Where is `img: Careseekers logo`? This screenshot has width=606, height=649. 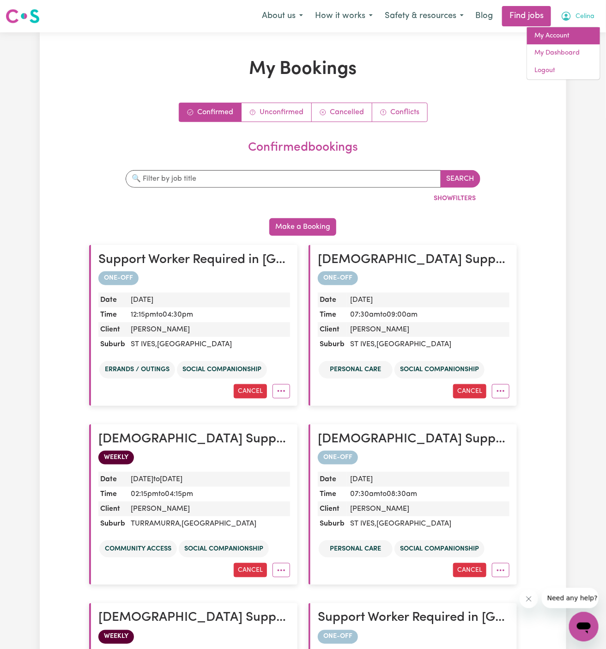
img: Careseekers logo is located at coordinates (23, 16).